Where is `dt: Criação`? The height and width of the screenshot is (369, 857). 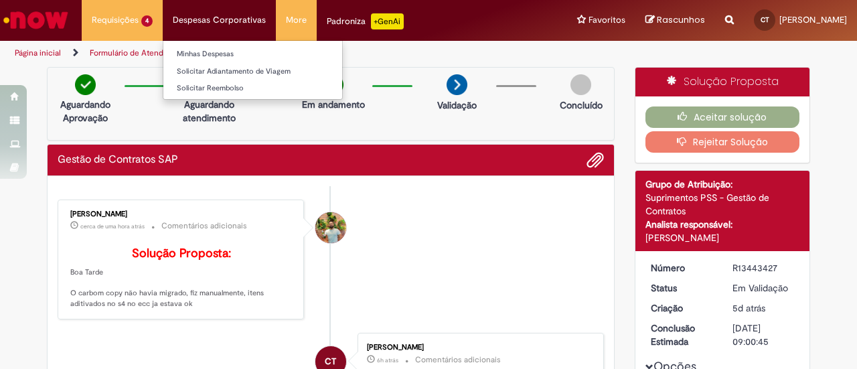 dt: Criação is located at coordinates (681, 308).